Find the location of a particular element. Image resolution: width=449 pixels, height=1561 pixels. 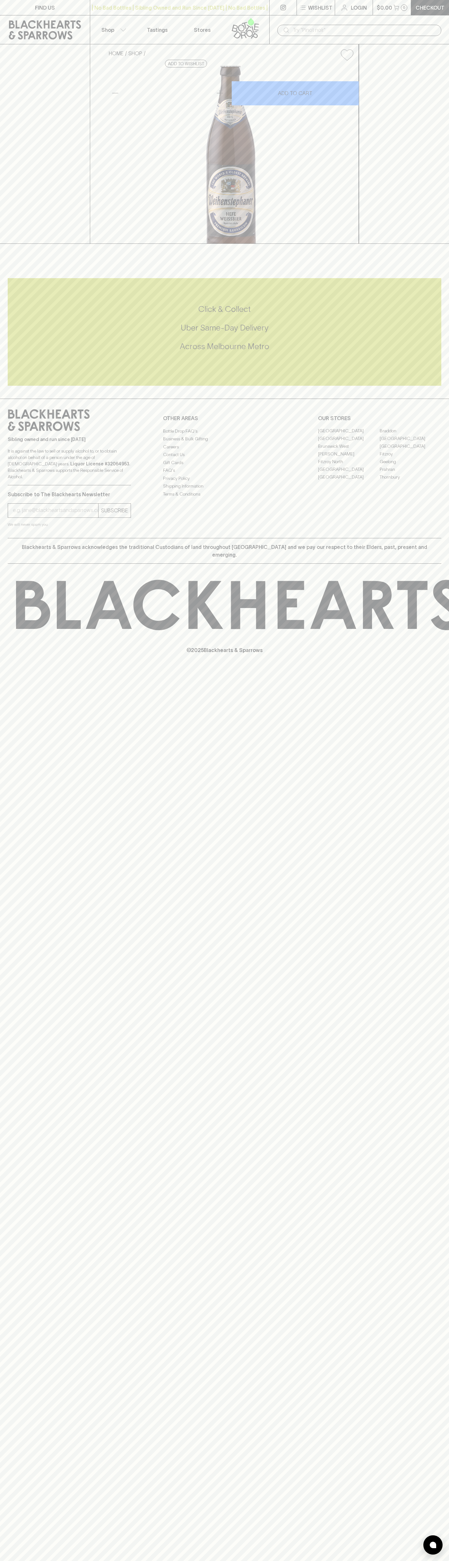

input: e.g. jane@blackheartsandsparrows.com.au is located at coordinates (56, 510).